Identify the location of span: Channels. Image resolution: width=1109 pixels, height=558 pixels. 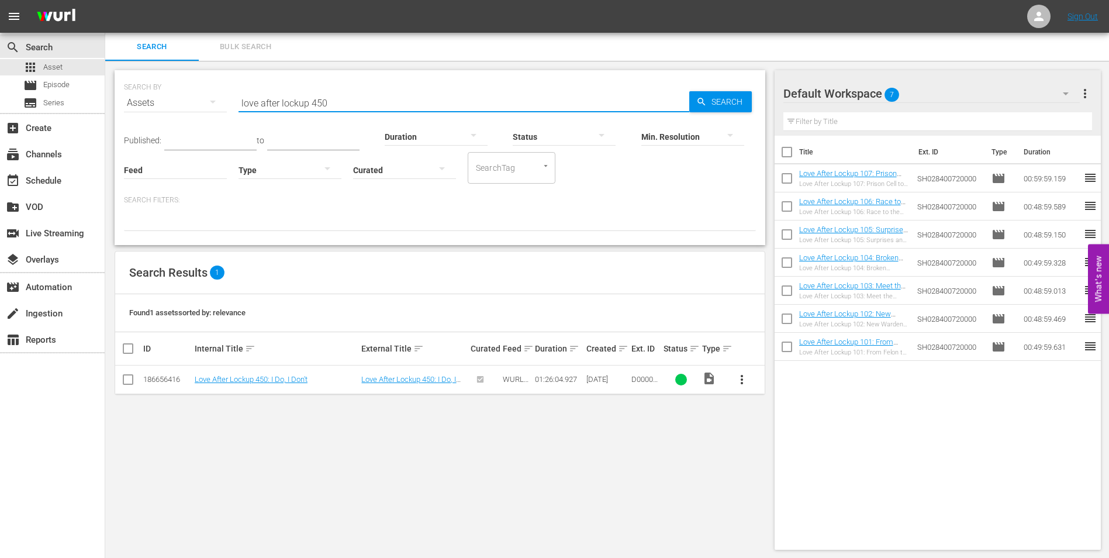
(13, 154).